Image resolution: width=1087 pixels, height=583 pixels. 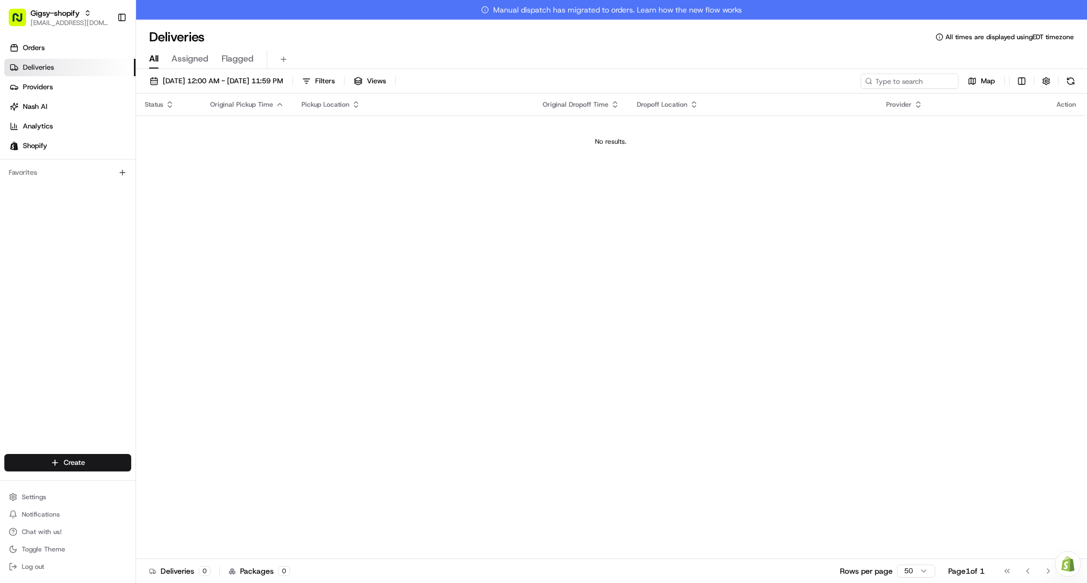 What do you see at coordinates (35, 107) in the screenshot?
I see `span: Nash AI` at bounding box center [35, 107].